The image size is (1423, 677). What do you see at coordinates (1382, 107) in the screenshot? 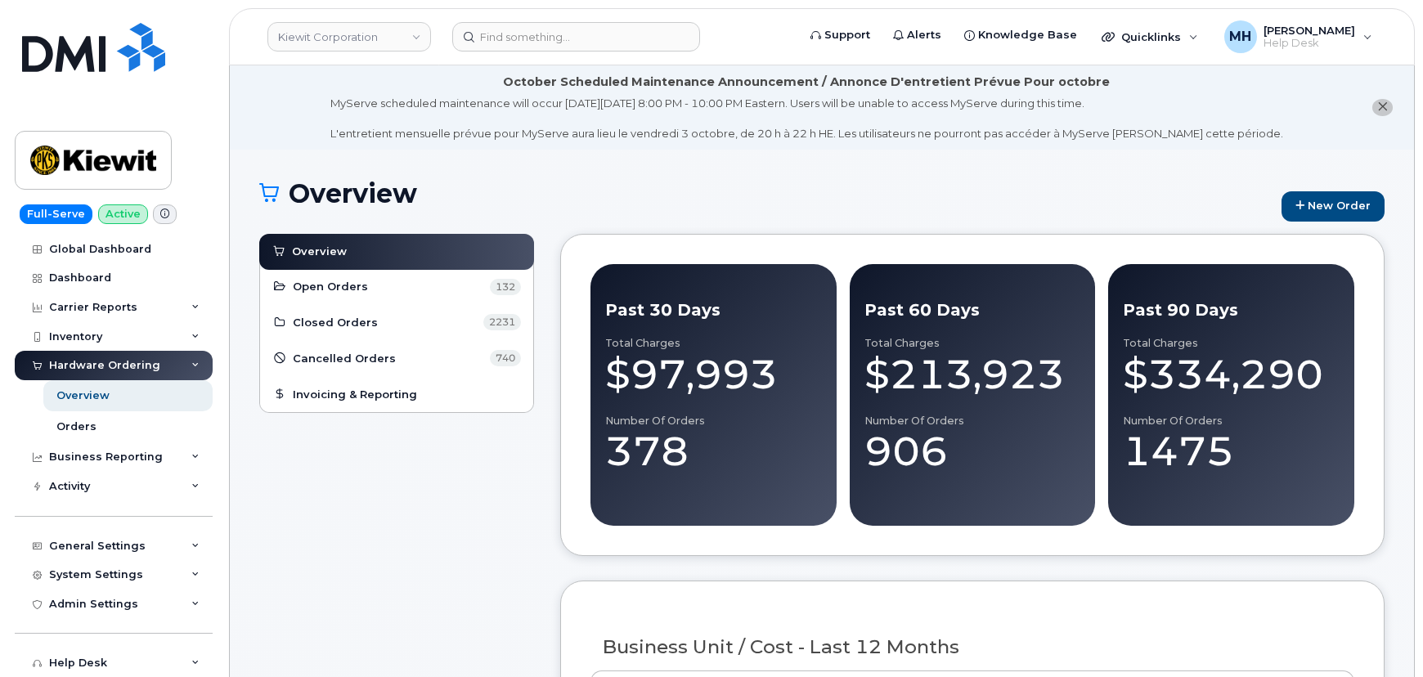
I see `button: close notification` at bounding box center [1382, 107].